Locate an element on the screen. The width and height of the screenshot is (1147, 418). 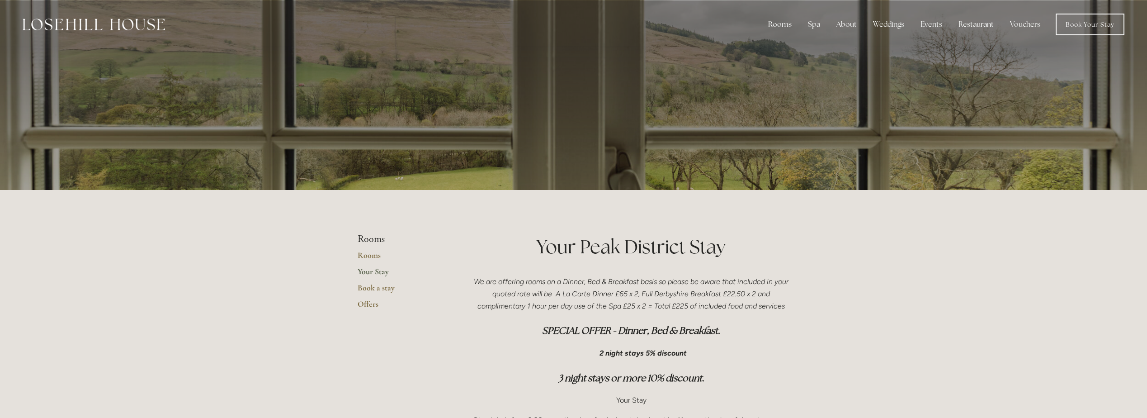
div: Weddings is located at coordinates (888, 24).